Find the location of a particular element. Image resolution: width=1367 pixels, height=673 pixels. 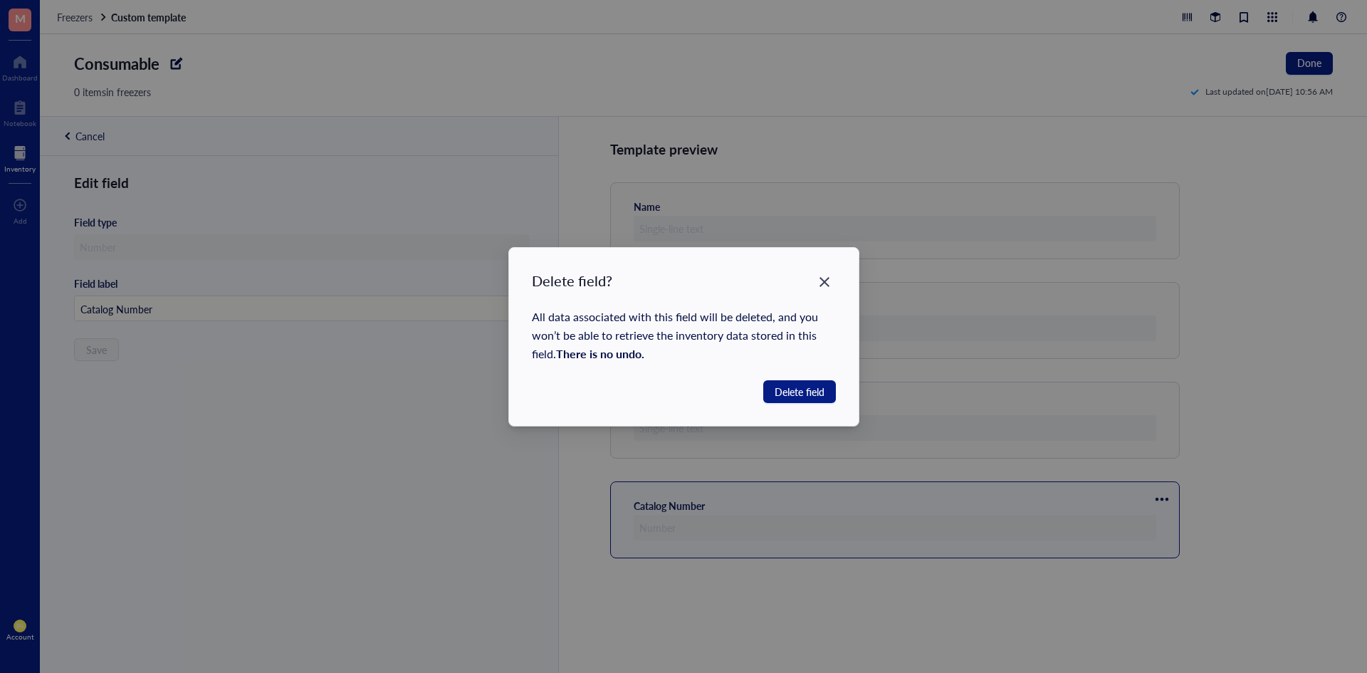

div: All data associated with this field will be deleted, and you won’t be able to retrieve the invent... is located at coordinates (684, 335).